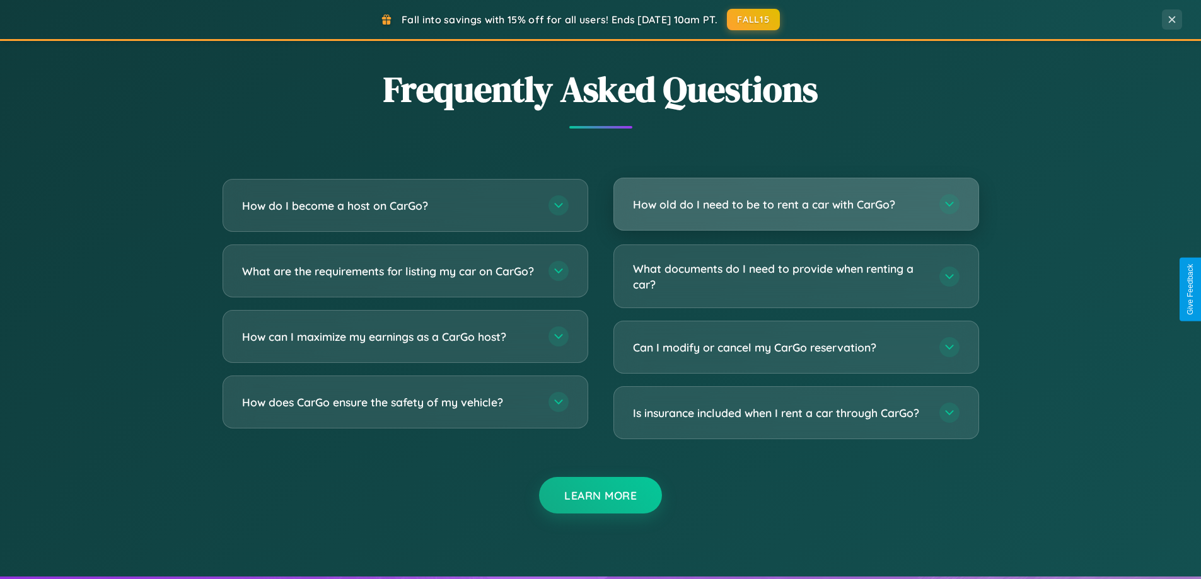  I want to click on h3: How do I become a host on CarGo?, so click(389, 205).